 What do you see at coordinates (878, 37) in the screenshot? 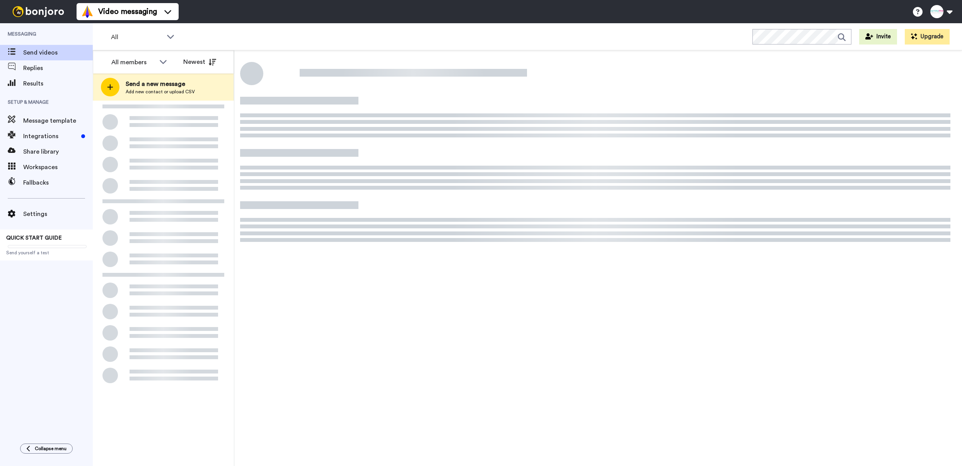
I see `button: Invite` at bounding box center [878, 37].